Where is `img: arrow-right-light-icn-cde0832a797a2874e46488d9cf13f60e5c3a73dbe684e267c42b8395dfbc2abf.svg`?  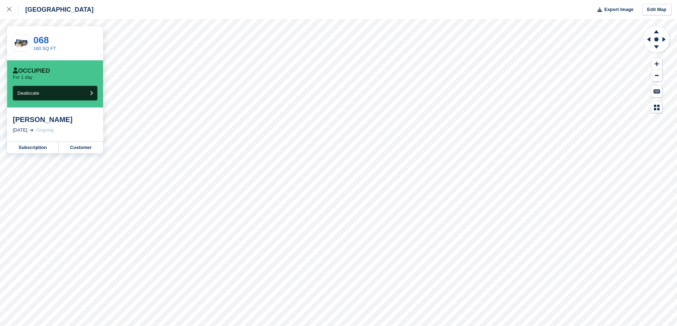
img: arrow-right-light-icn-cde0832a797a2874e46488d9cf13f60e5c3a73dbe684e267c42b8395dfbc2abf.svg is located at coordinates (32, 130).